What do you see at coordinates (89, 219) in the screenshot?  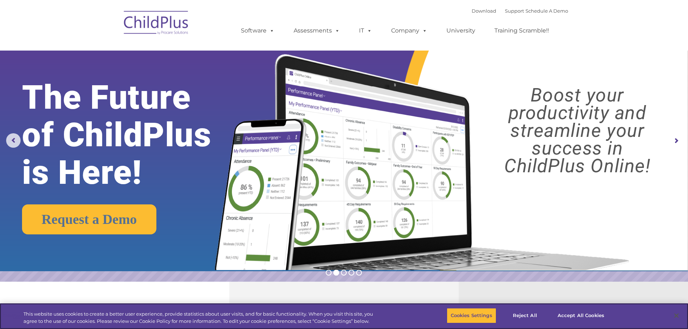 I see `a: Request a Demo` at bounding box center [89, 219].